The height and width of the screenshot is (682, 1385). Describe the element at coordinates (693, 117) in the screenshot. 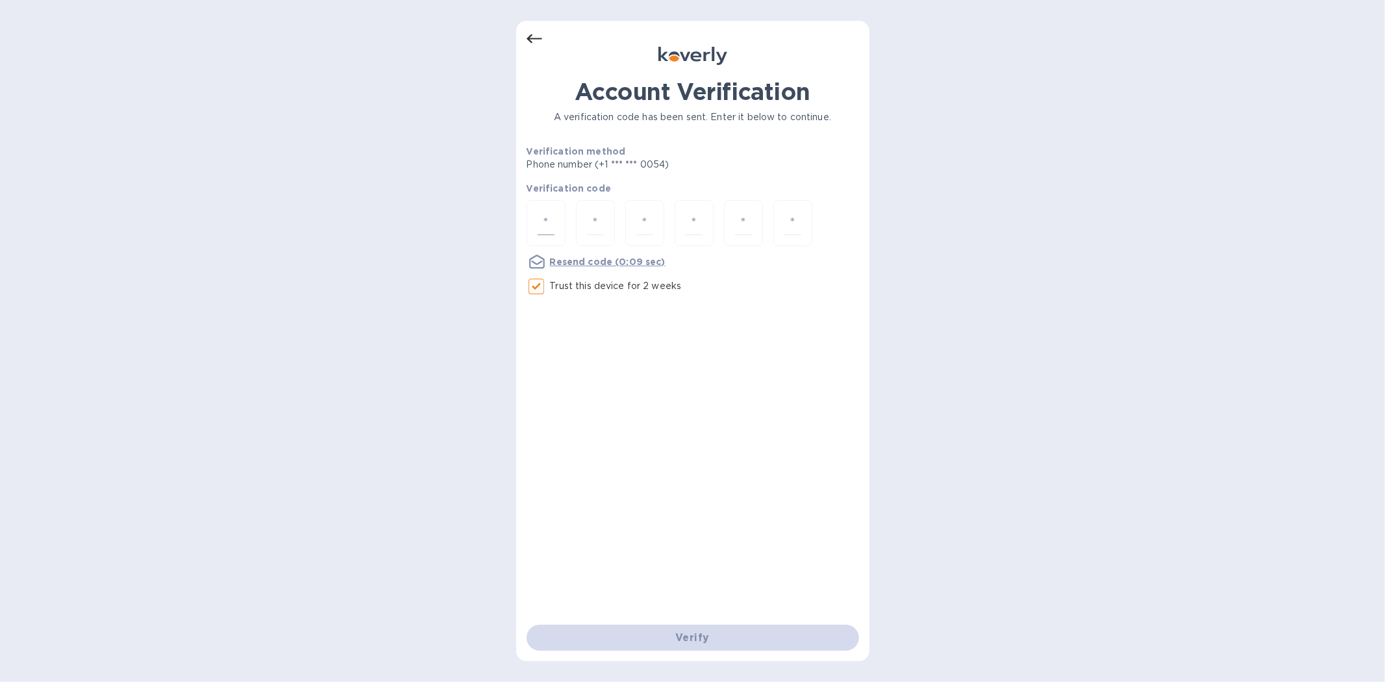

I see `p: A verification code has been sent. Enter it below to continue.` at that location.